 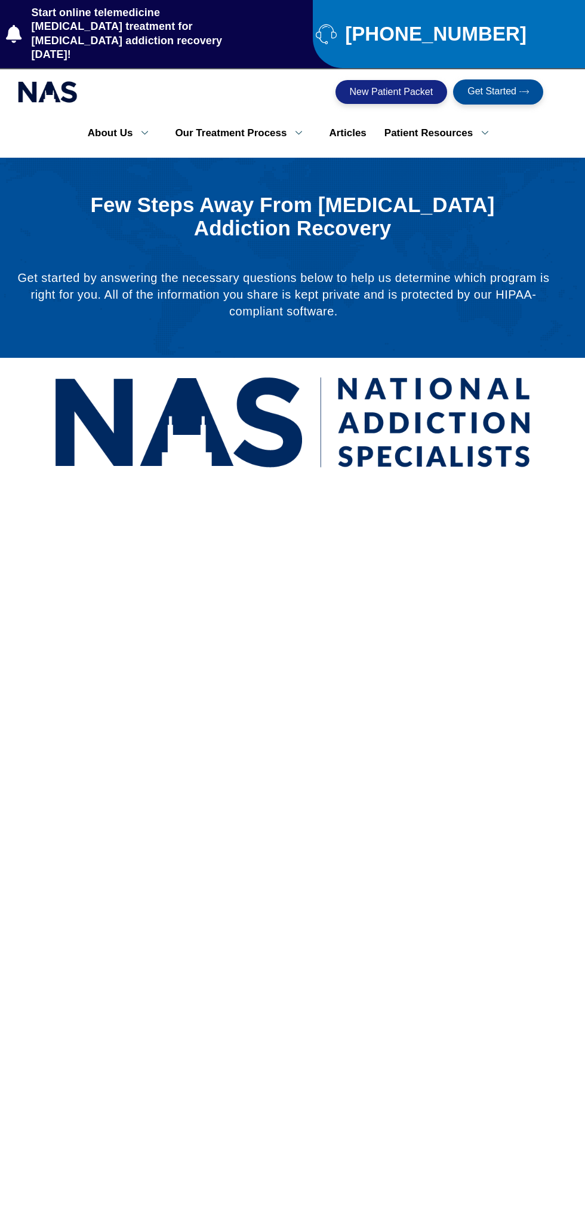 What do you see at coordinates (243, 133) in the screenshot?
I see `a: Our Treatment Process` at bounding box center [243, 133].